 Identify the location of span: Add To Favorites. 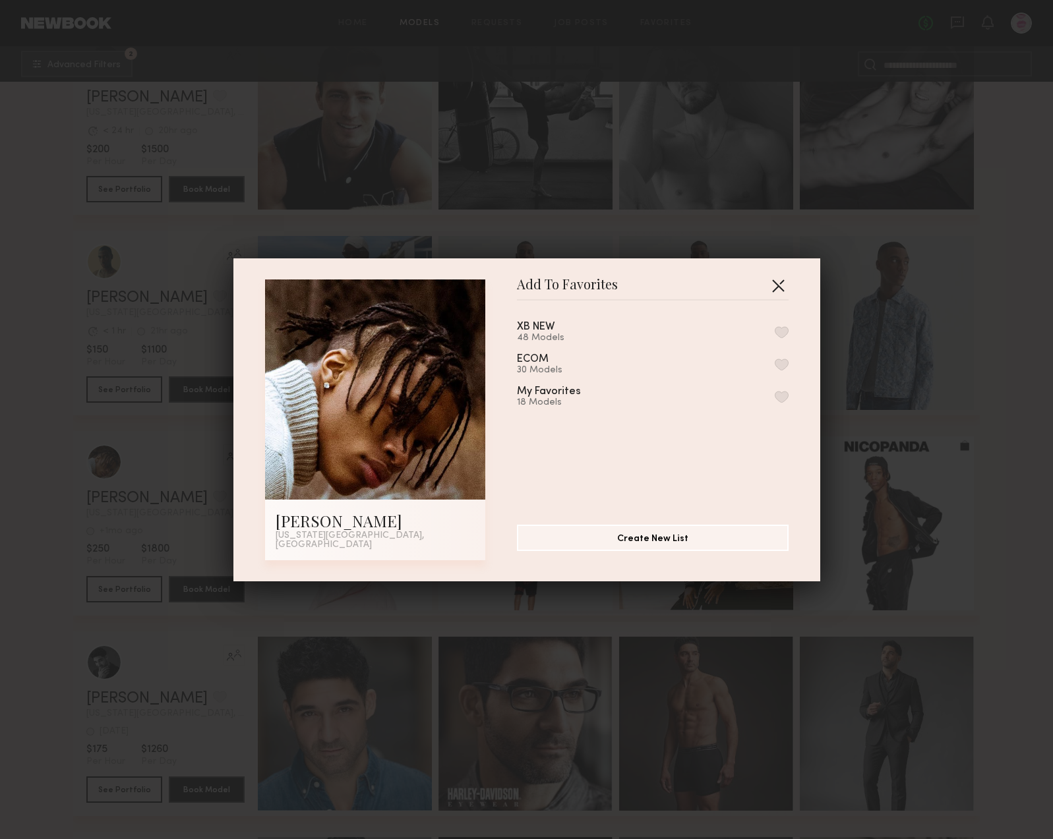
(567, 289).